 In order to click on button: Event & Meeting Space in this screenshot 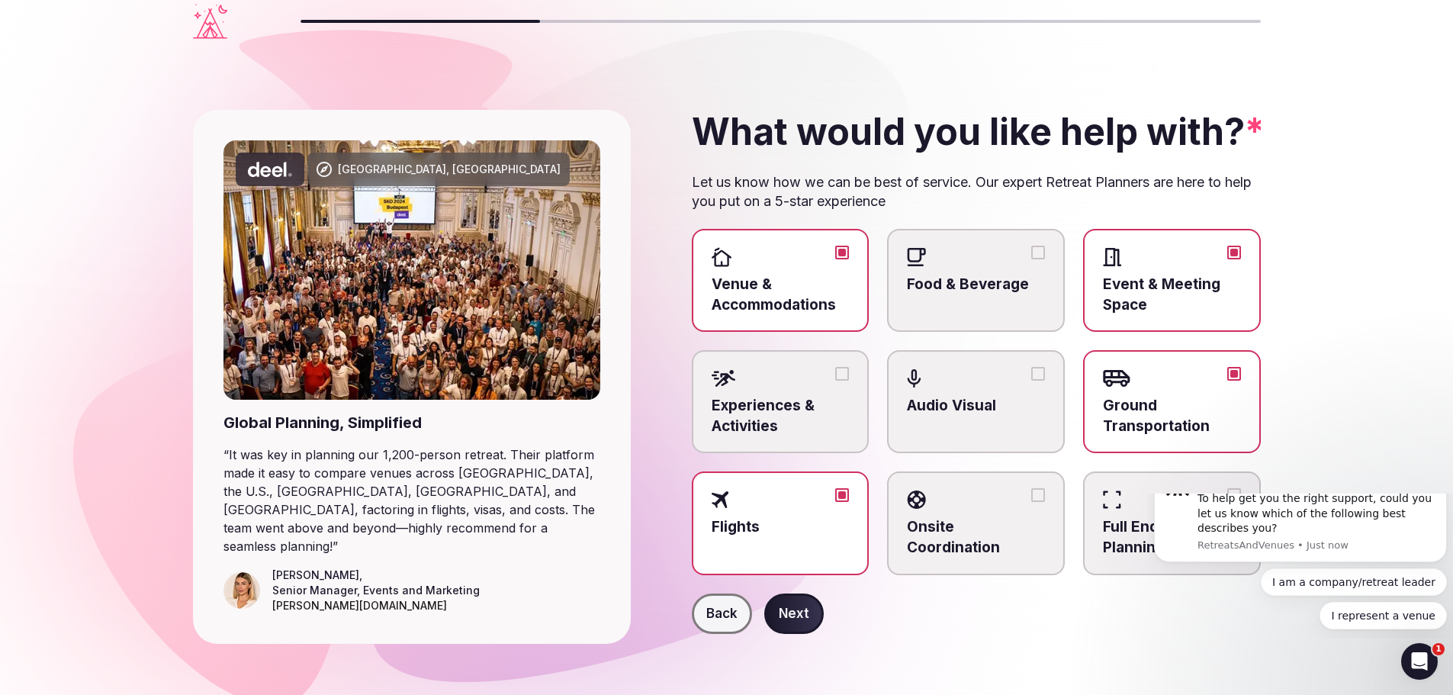, I will do `click(1234, 252)`.